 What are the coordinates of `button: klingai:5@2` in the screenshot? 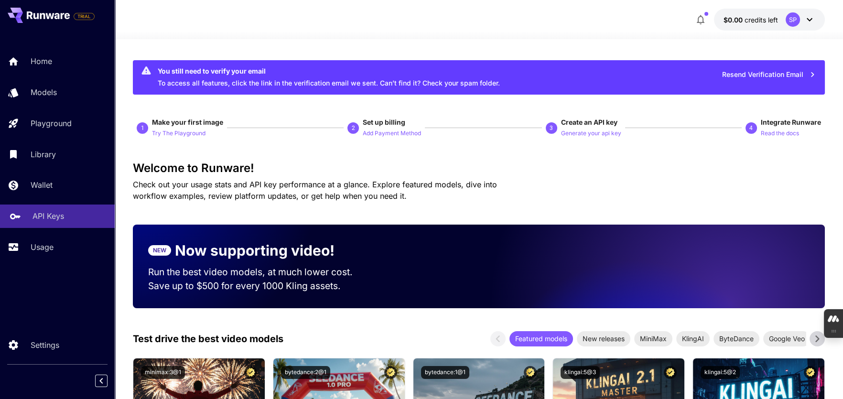 It's located at (721, 372).